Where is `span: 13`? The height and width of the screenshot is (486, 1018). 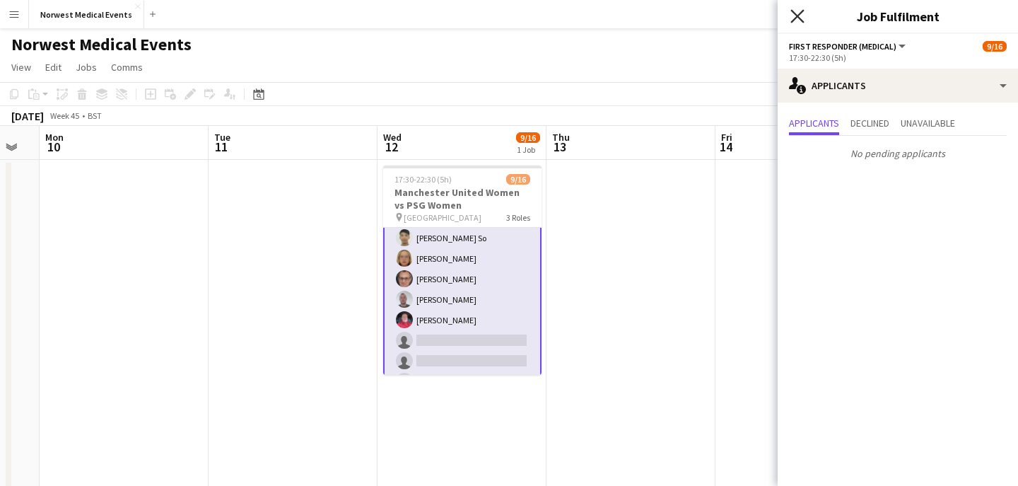 span: 13 is located at coordinates (560, 146).